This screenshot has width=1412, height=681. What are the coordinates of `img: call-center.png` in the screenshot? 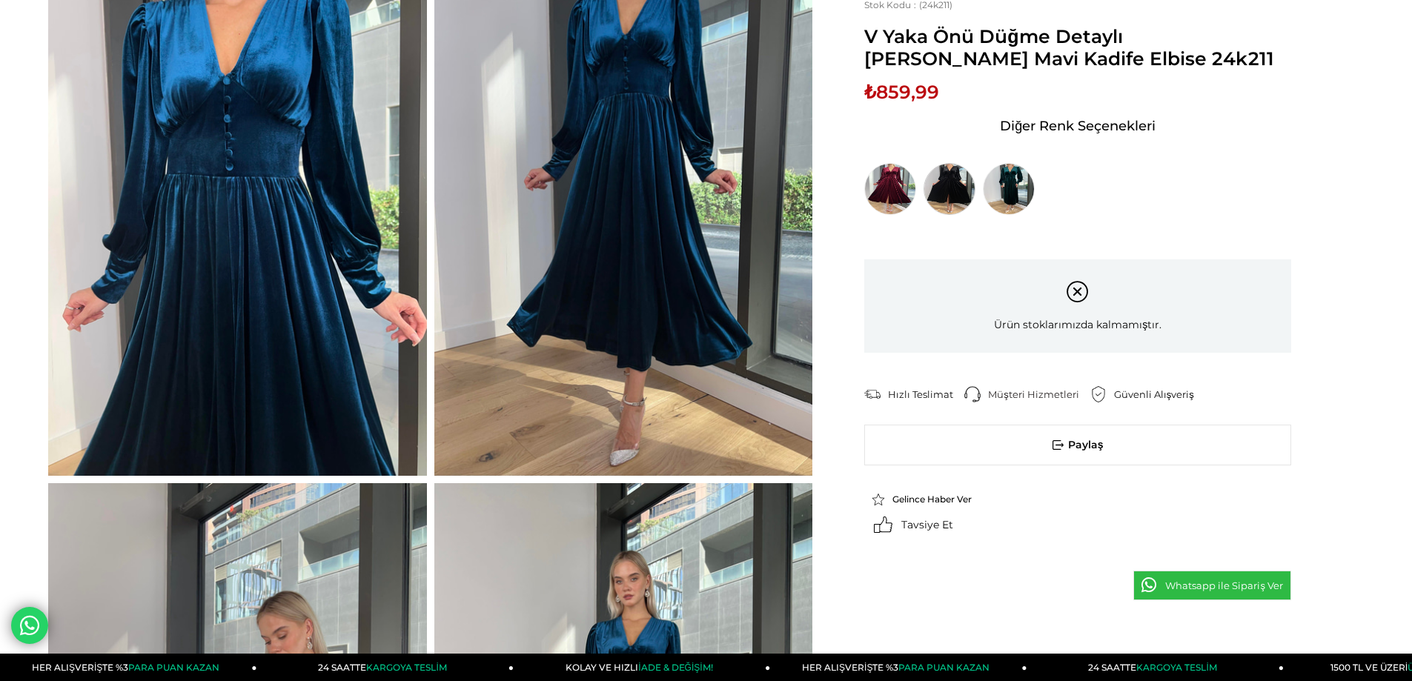 It's located at (972, 394).